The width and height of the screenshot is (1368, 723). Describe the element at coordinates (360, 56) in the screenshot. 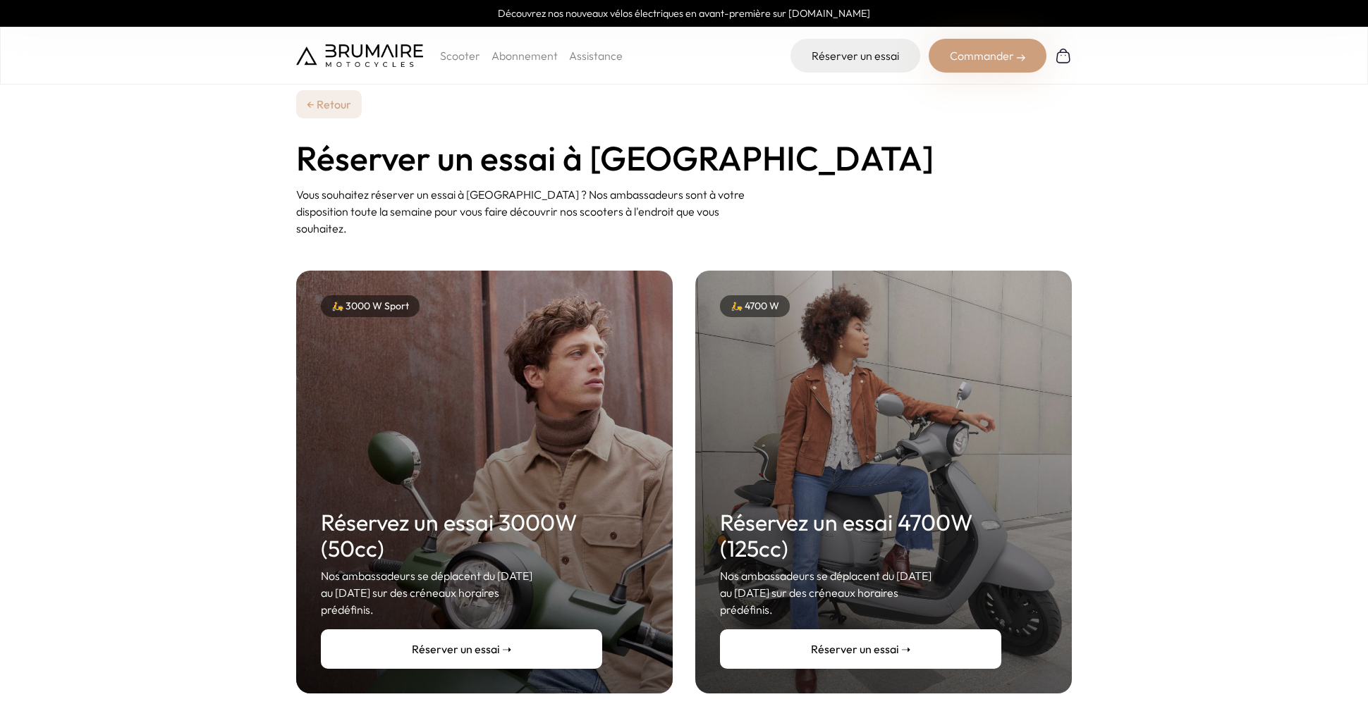

I see `img: Brumaire Motocycles` at that location.